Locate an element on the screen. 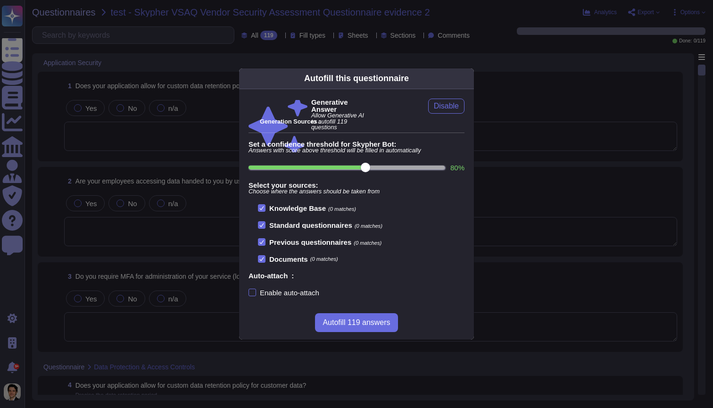 This screenshot has width=713, height=408. div: Enable auto-attach is located at coordinates (289, 292).